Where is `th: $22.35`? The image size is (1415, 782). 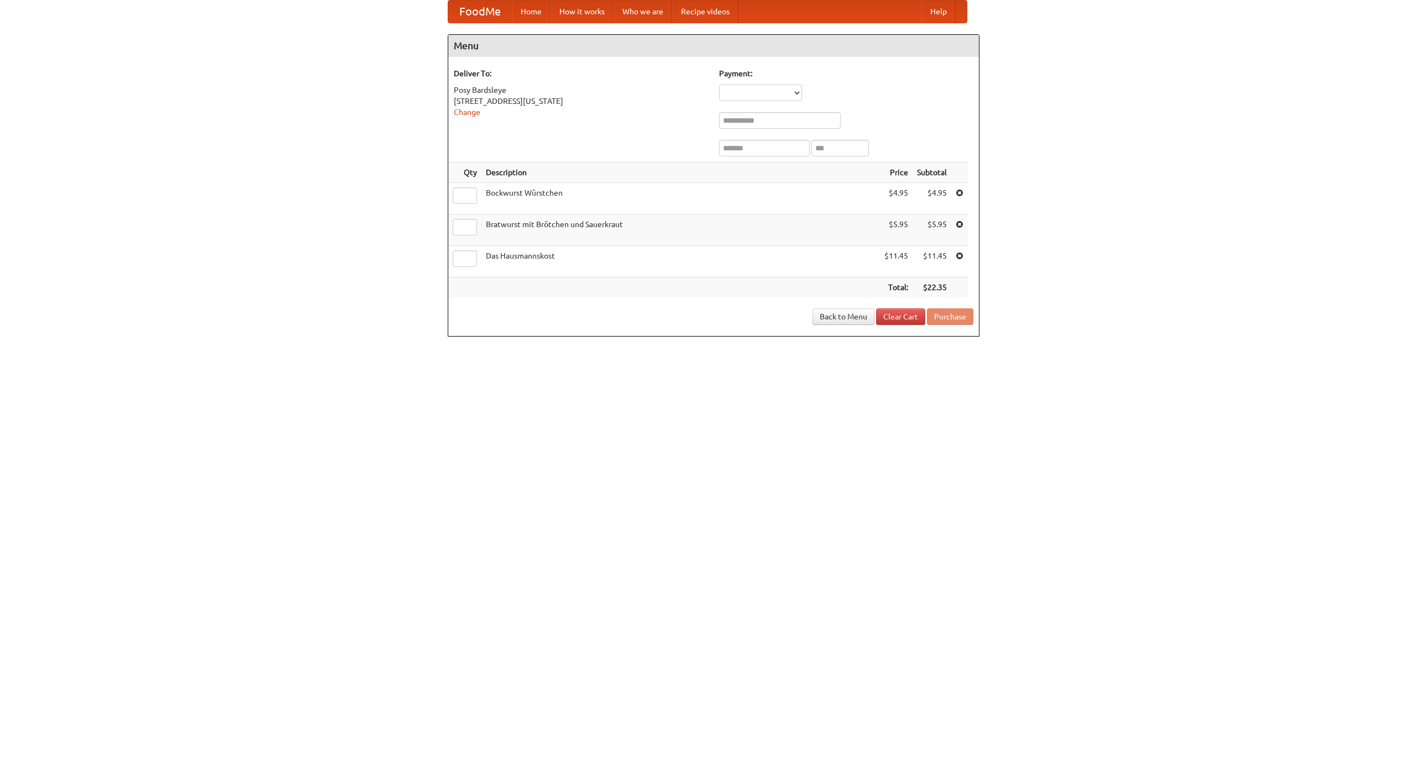 th: $22.35 is located at coordinates (932, 287).